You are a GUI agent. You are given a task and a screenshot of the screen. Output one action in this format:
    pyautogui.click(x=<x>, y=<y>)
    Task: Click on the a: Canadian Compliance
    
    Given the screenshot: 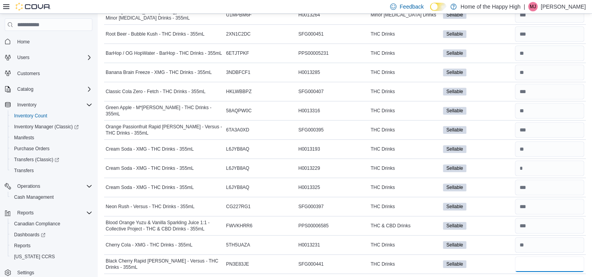 What is the action you would take?
    pyautogui.click(x=37, y=224)
    